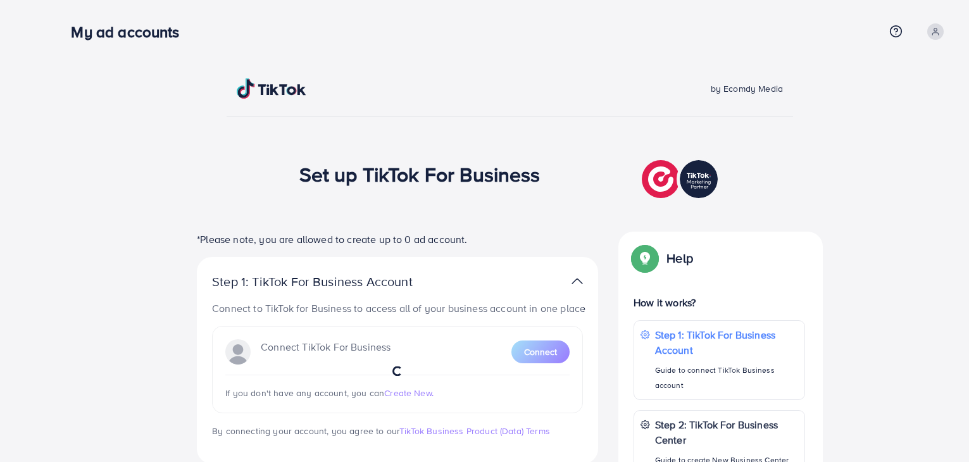  What do you see at coordinates (272, 89) in the screenshot?
I see `img: TikTok` at bounding box center [272, 89].